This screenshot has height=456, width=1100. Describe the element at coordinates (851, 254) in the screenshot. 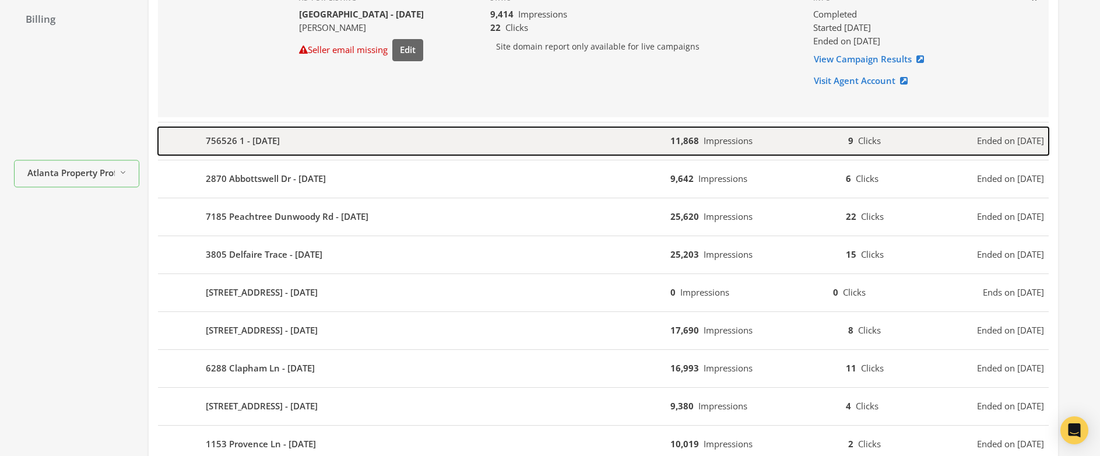

I see `b: 15` at that location.